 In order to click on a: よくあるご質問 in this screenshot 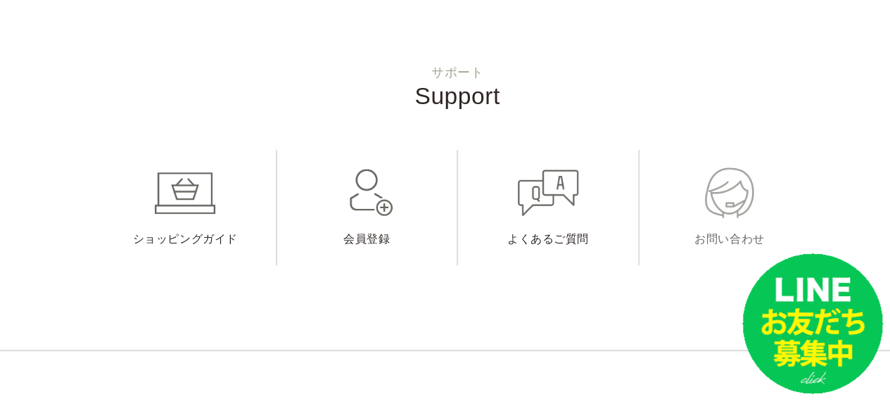, I will do `click(548, 207)`.